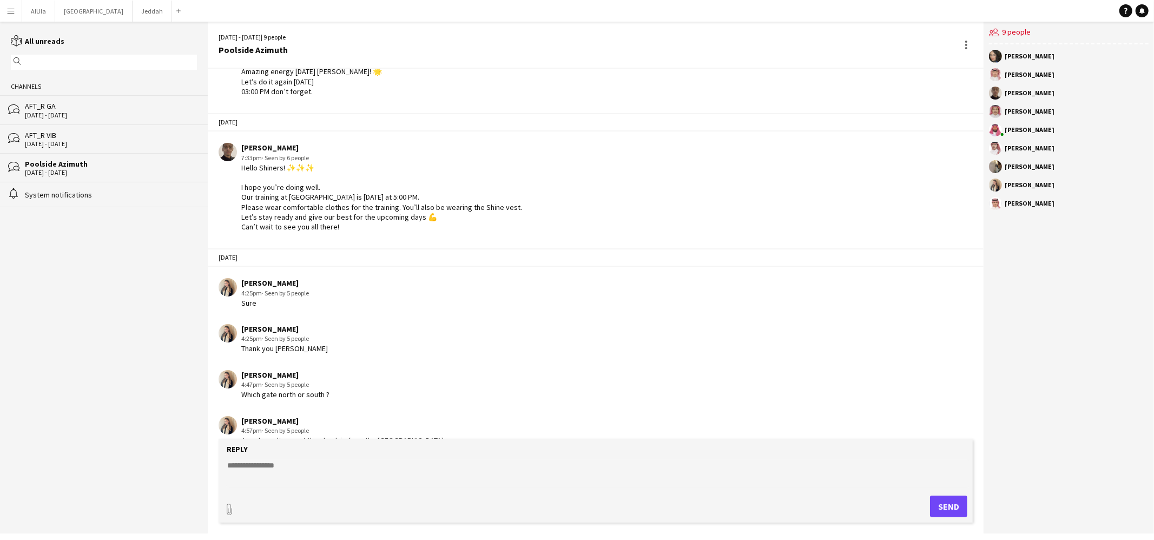 The image size is (1154, 540). Describe the element at coordinates (285, 385) in the screenshot. I see `div: 4:47pm` at that location.